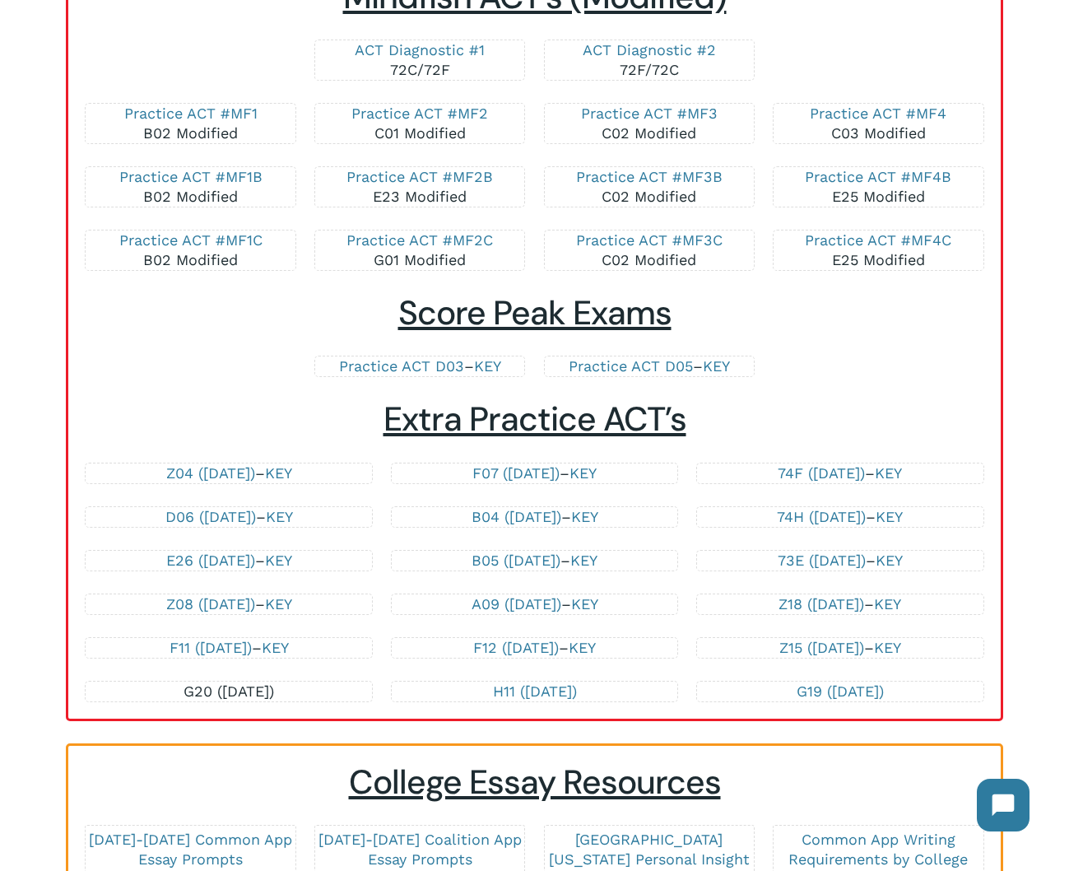  Describe the element at coordinates (535, 313) in the screenshot. I see `span: Score Peak Exams` at that location.